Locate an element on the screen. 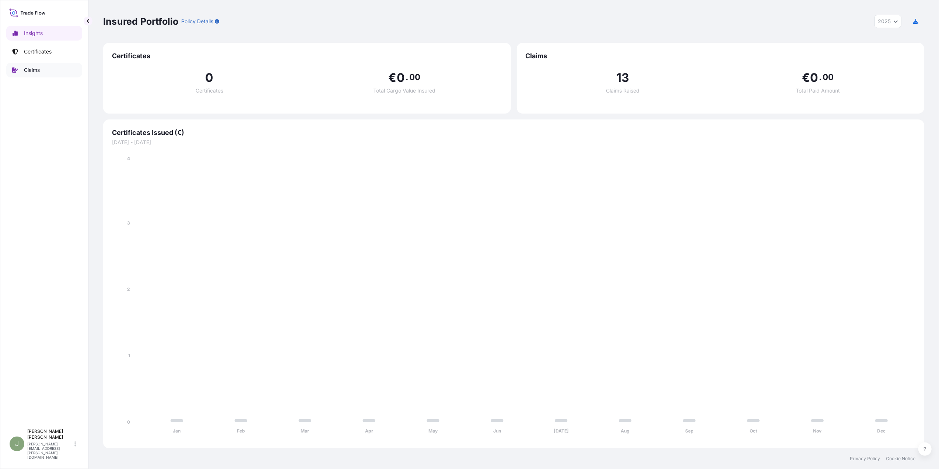  p: Certificates is located at coordinates (38, 52).